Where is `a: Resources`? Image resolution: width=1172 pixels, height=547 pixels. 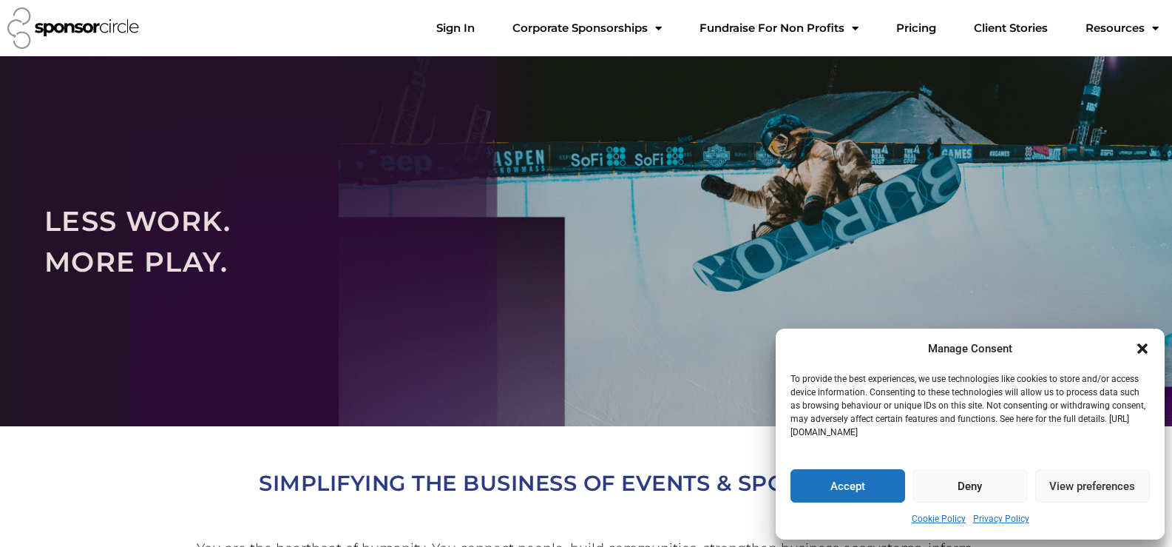
a: Resources is located at coordinates (1122, 28).